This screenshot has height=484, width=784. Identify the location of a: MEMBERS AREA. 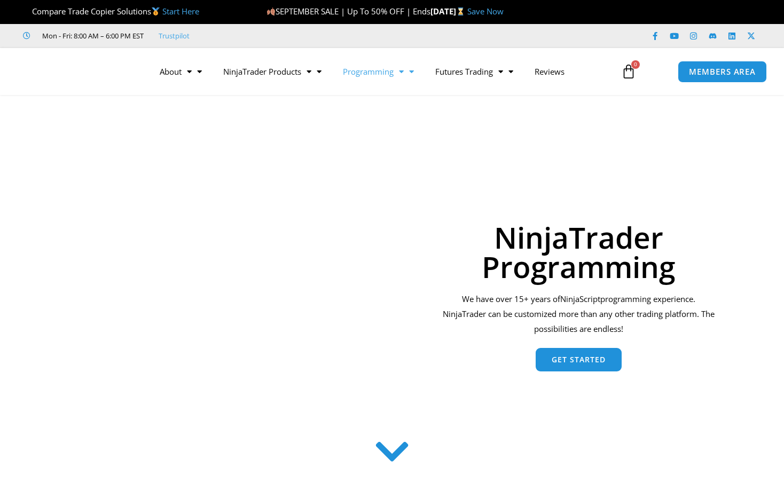
(722, 72).